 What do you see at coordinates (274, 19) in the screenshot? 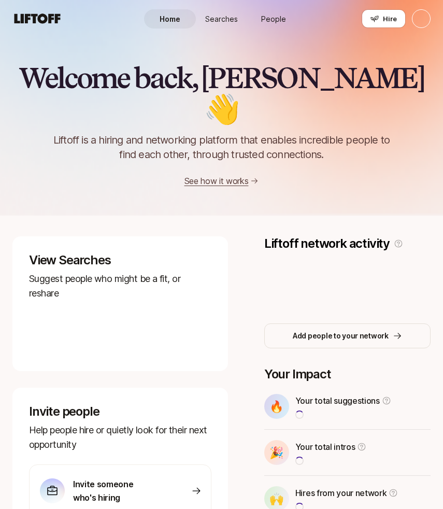
I see `span: People` at bounding box center [274, 19].